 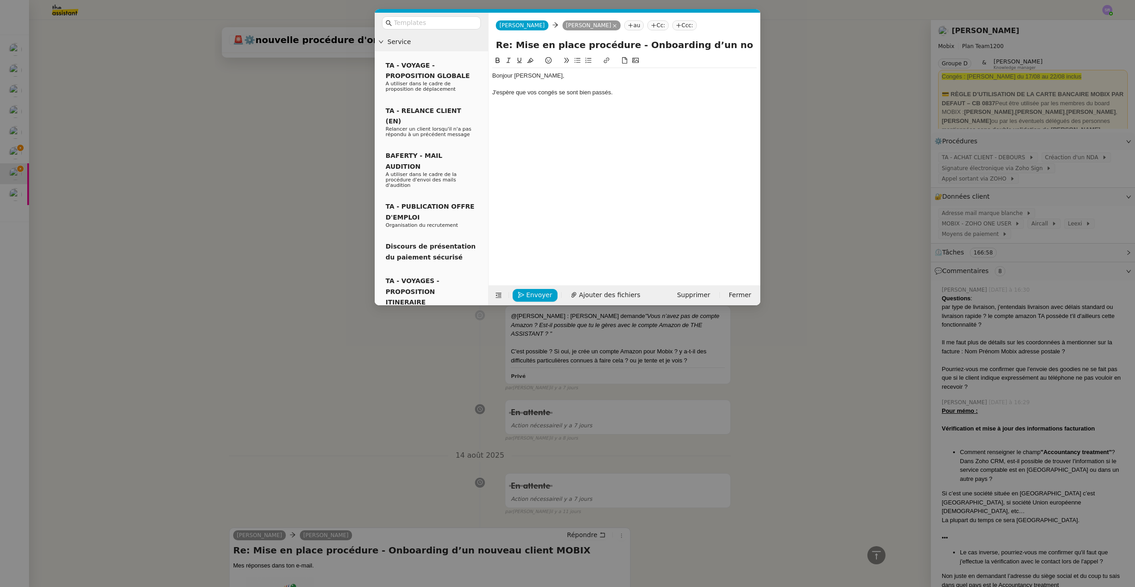 I want to click on span: TA - VOYAGES - PROPOSITION ITINERAIRE, so click(x=413, y=291).